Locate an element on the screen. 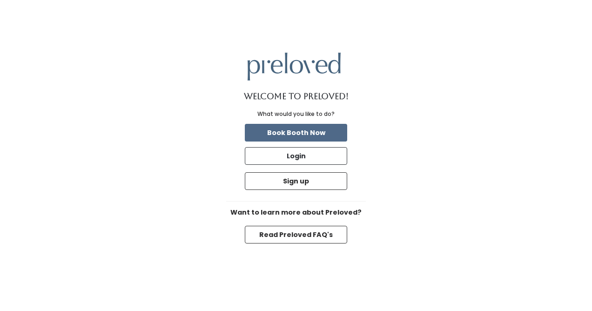 The height and width of the screenshot is (311, 592). button: Sign up is located at coordinates (296, 181).